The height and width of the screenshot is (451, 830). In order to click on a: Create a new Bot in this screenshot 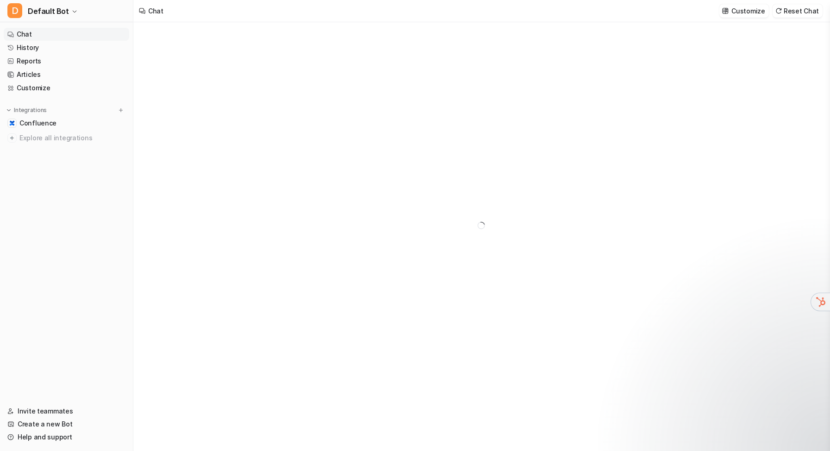, I will do `click(66, 424)`.